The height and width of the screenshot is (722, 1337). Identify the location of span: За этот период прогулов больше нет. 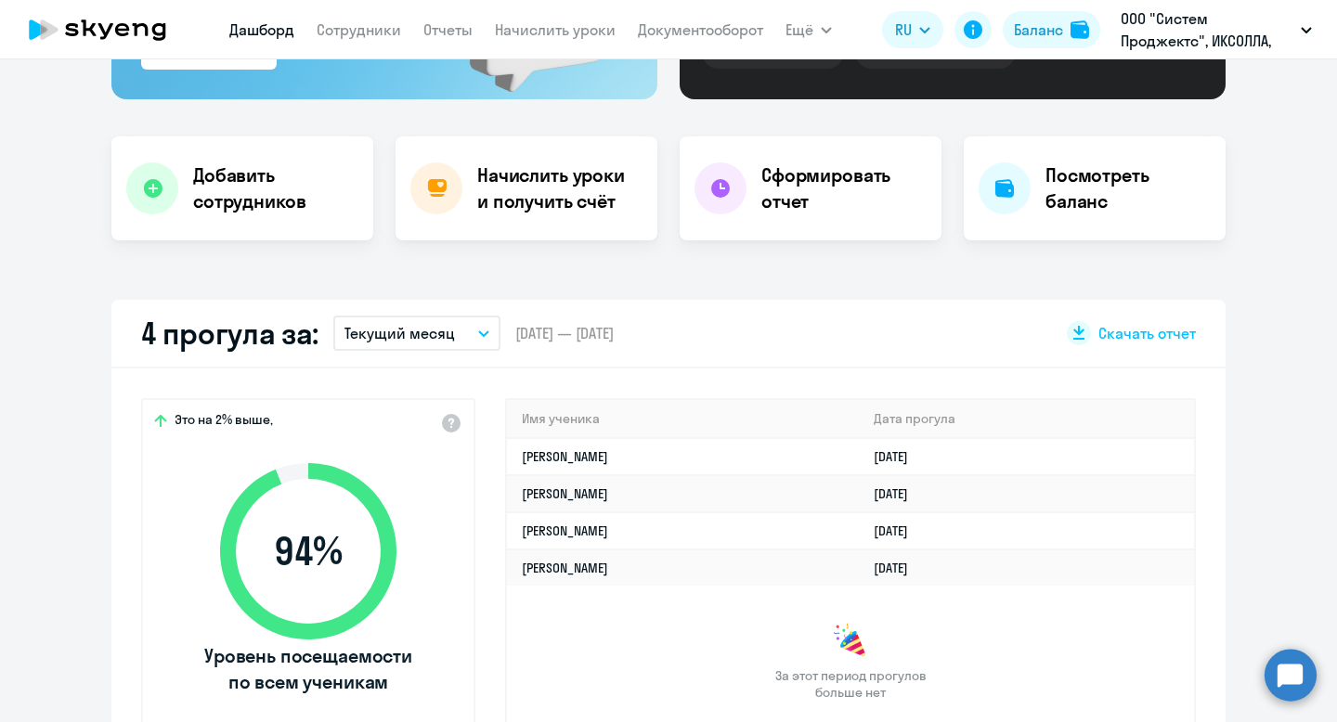
(850, 684).